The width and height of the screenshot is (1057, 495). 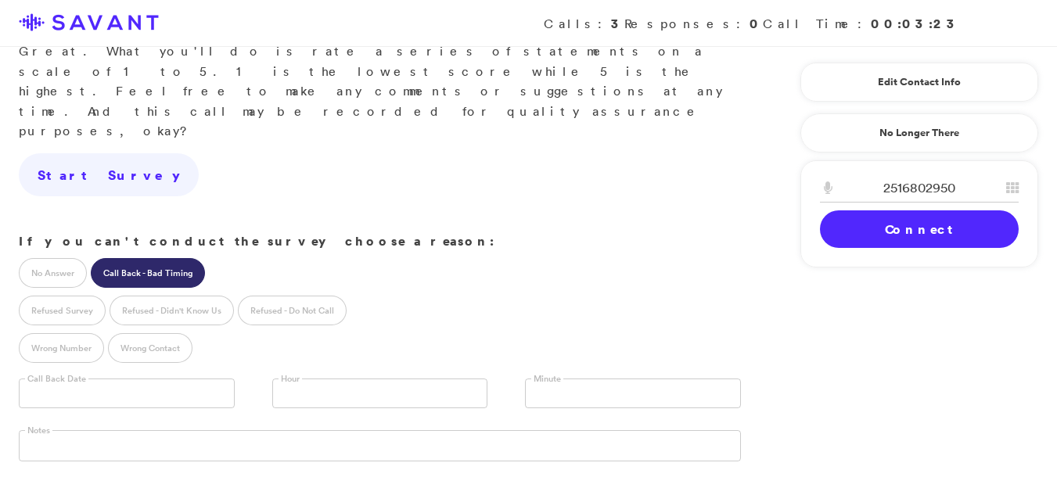 I want to click on label: Refused - Didn't Know Us, so click(x=171, y=311).